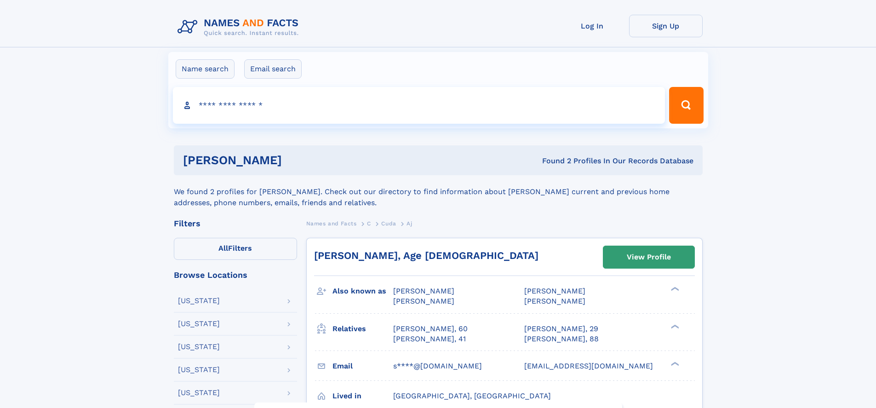 This screenshot has height=408, width=876. I want to click on a: Cuda, so click(388, 223).